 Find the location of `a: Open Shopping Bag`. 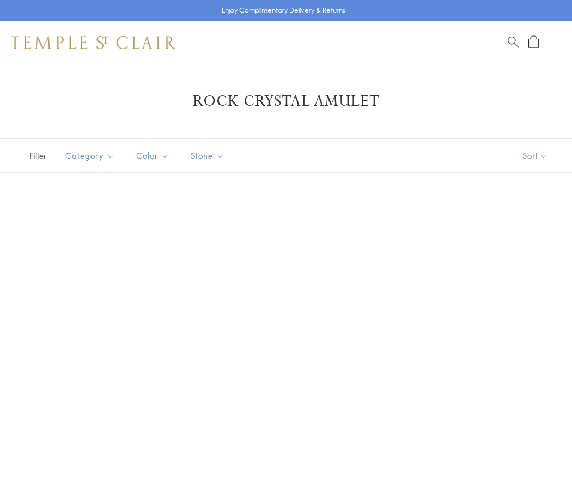

a: Open Shopping Bag is located at coordinates (533, 42).